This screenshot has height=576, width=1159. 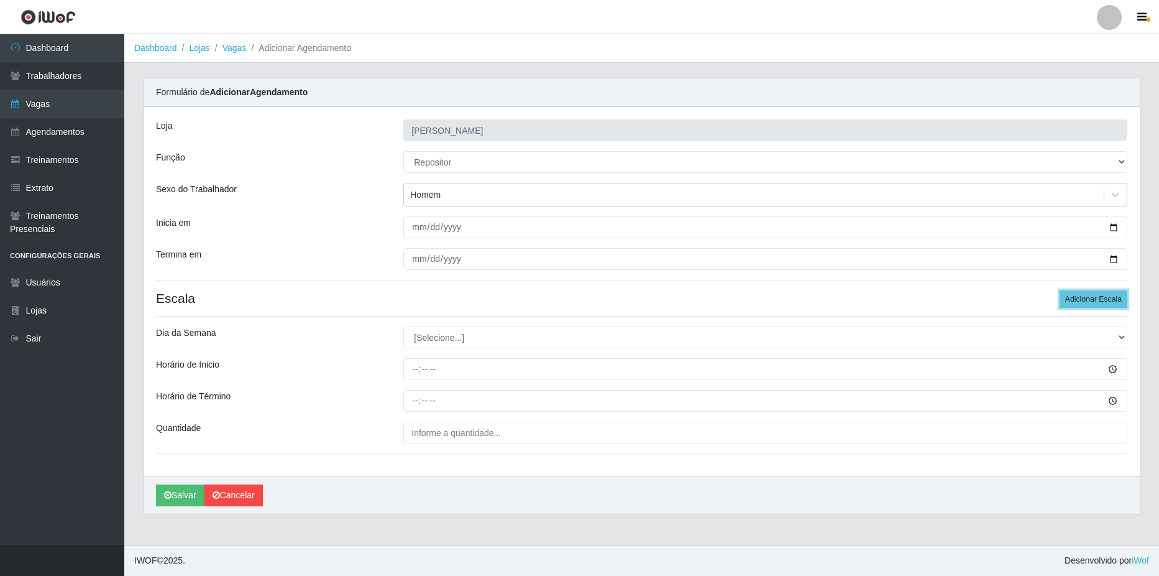 I want to click on label: Quantidade, so click(x=178, y=428).